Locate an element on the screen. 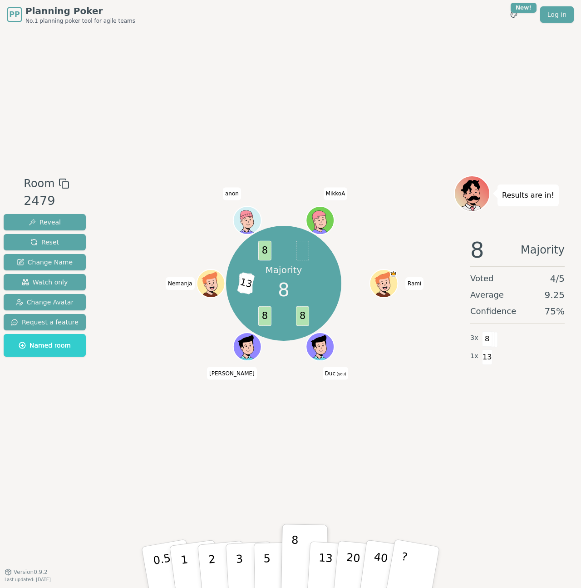  button: Version0.9.2 is located at coordinates (26, 572).